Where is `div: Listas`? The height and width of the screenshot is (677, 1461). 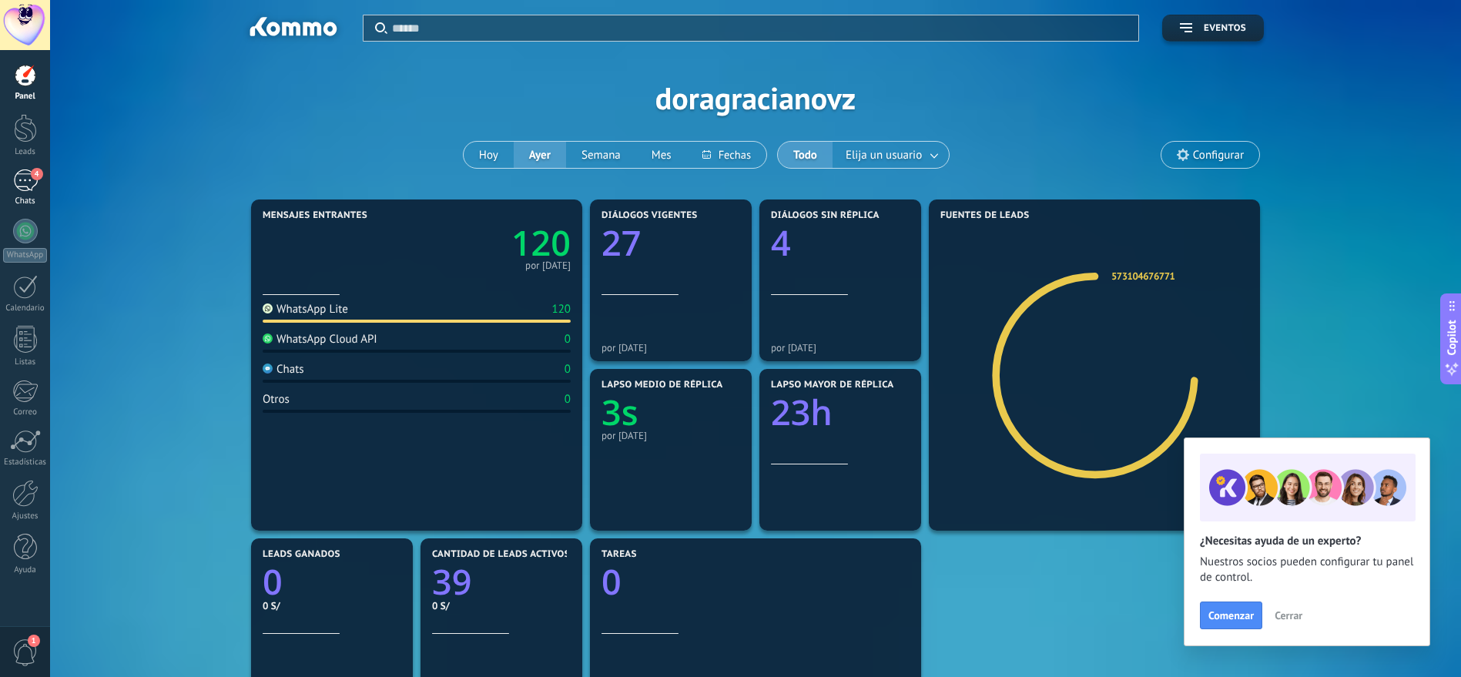 div: Listas is located at coordinates (25, 362).